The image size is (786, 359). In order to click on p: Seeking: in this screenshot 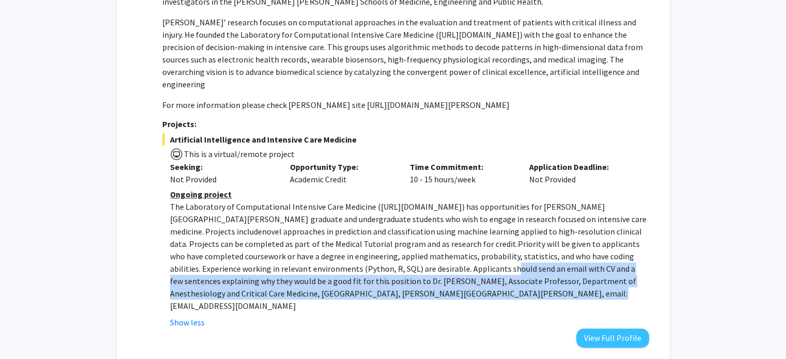, I will do `click(222, 167)`.